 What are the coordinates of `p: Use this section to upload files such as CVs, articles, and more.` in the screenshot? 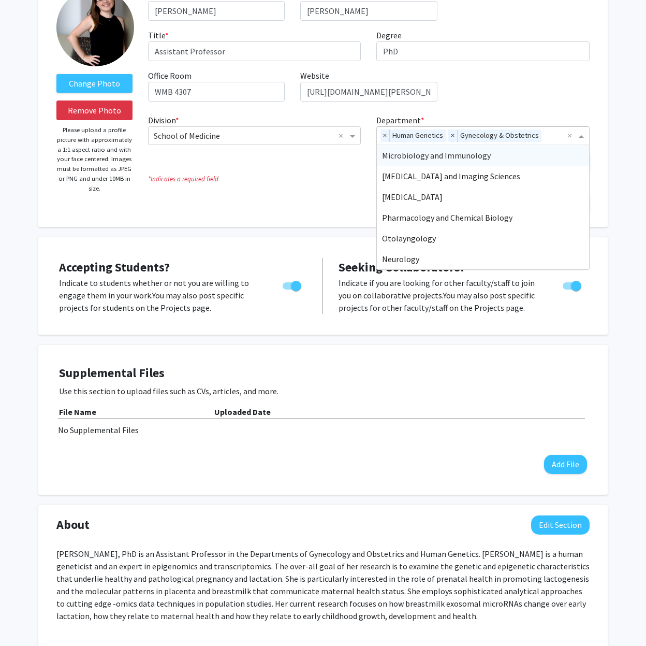 It's located at (323, 391).